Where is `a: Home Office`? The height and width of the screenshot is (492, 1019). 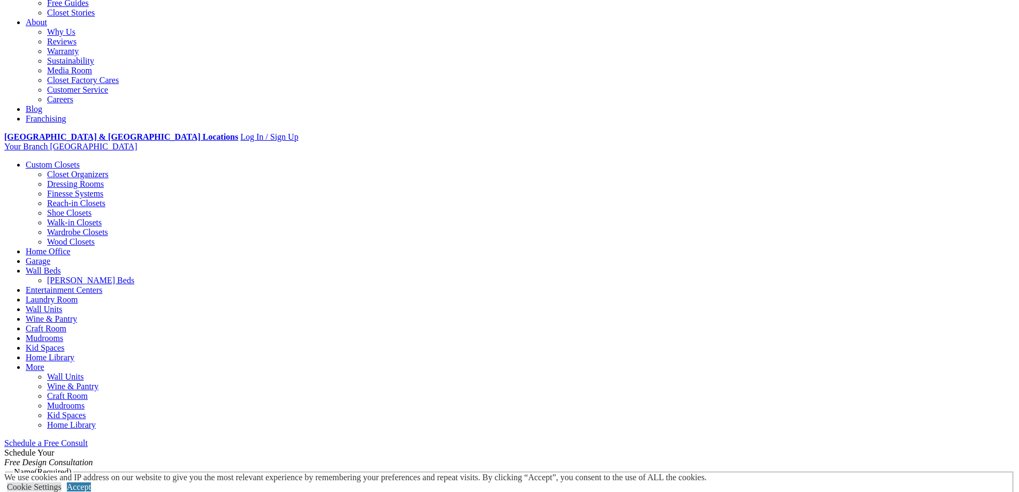
a: Home Office is located at coordinates (48, 251).